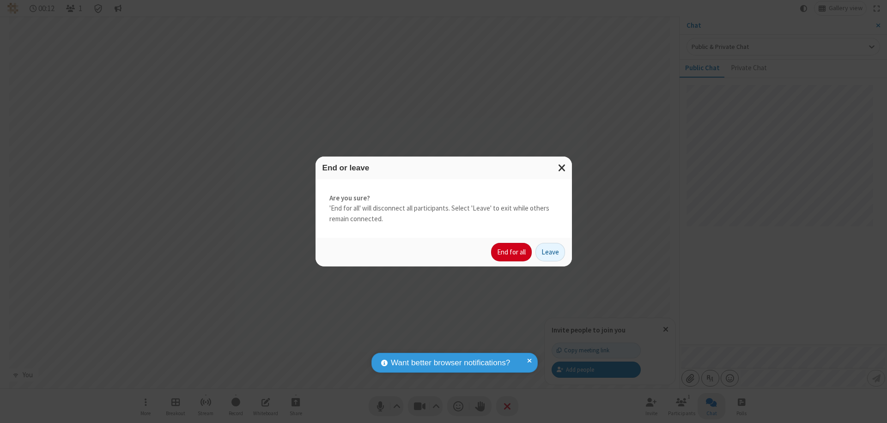  Describe the element at coordinates (450, 363) in the screenshot. I see `span: Want better browser notifications?` at that location.